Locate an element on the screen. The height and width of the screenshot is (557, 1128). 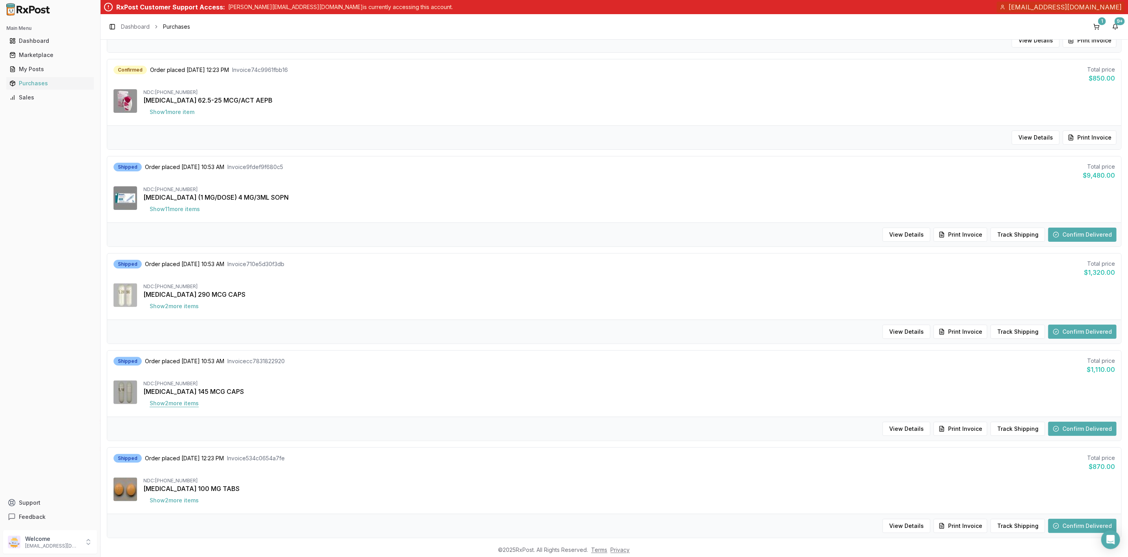
div: 1 is located at coordinates (1102, 21).